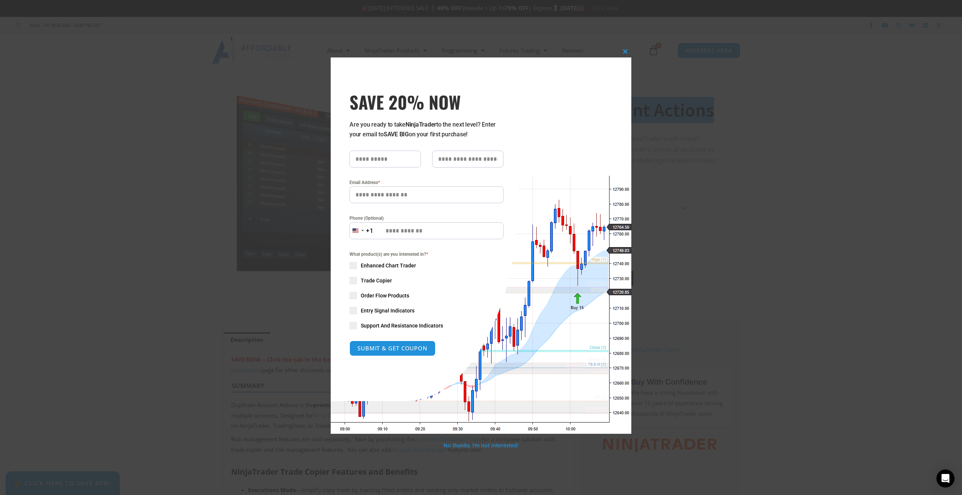 This screenshot has height=495, width=962. Describe the element at coordinates (388, 266) in the screenshot. I see `span: Enhanced Chart Trader` at that location.